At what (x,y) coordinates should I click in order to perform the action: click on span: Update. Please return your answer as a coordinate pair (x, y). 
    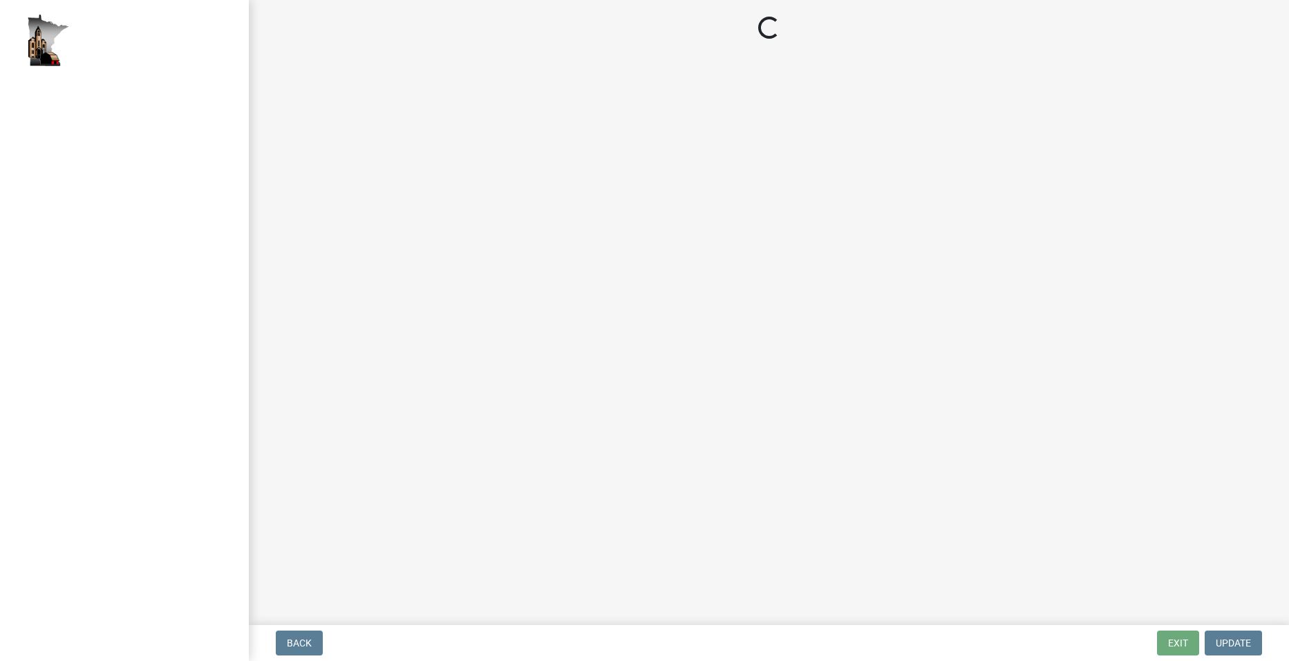
    Looking at the image, I should click on (1233, 643).